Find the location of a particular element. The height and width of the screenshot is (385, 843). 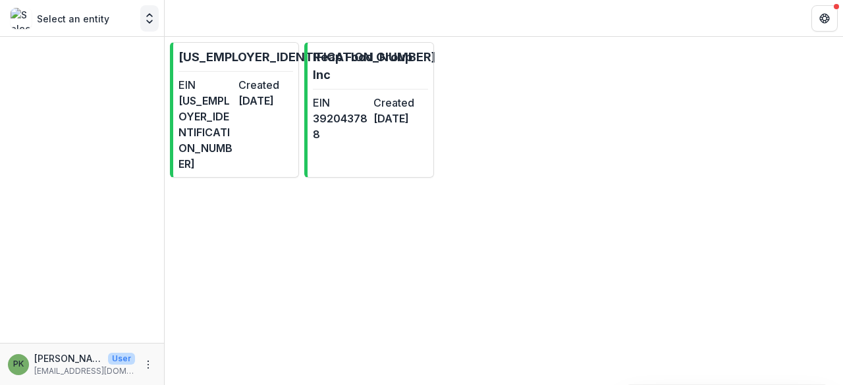

button: Get Help is located at coordinates (825, 18).